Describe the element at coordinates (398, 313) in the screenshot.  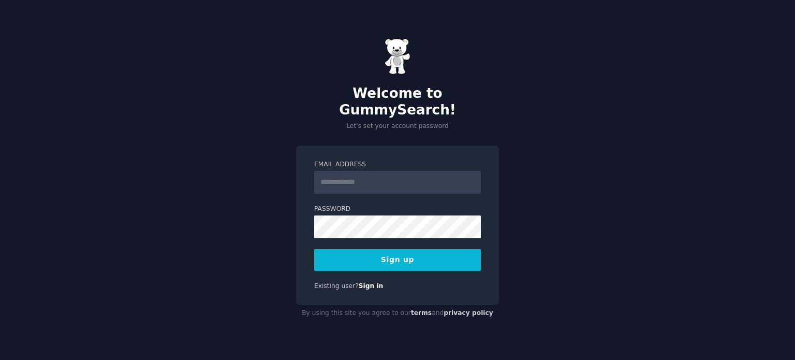
I see `div: By using this site you agree to our and` at that location.